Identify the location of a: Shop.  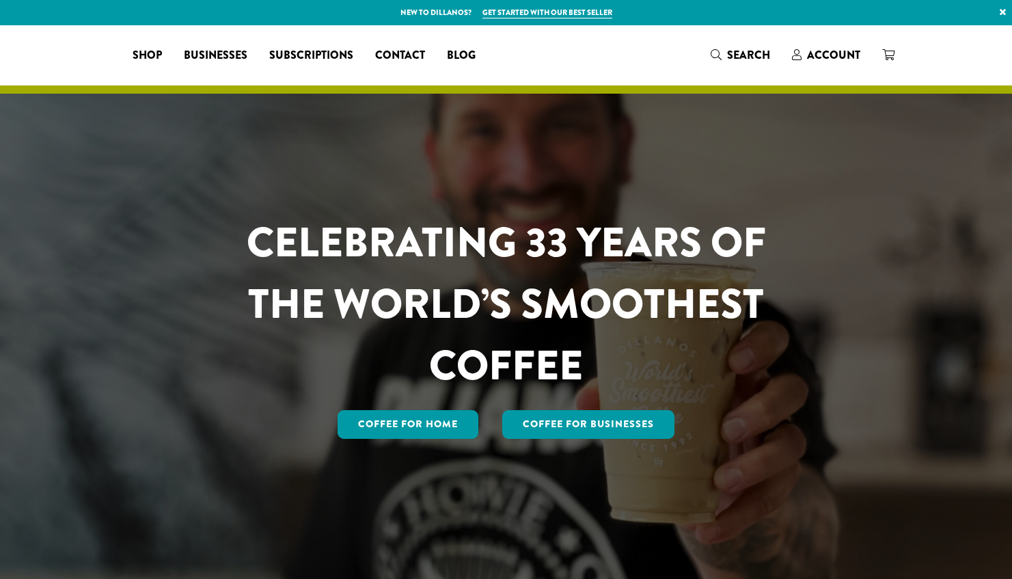
(147, 55).